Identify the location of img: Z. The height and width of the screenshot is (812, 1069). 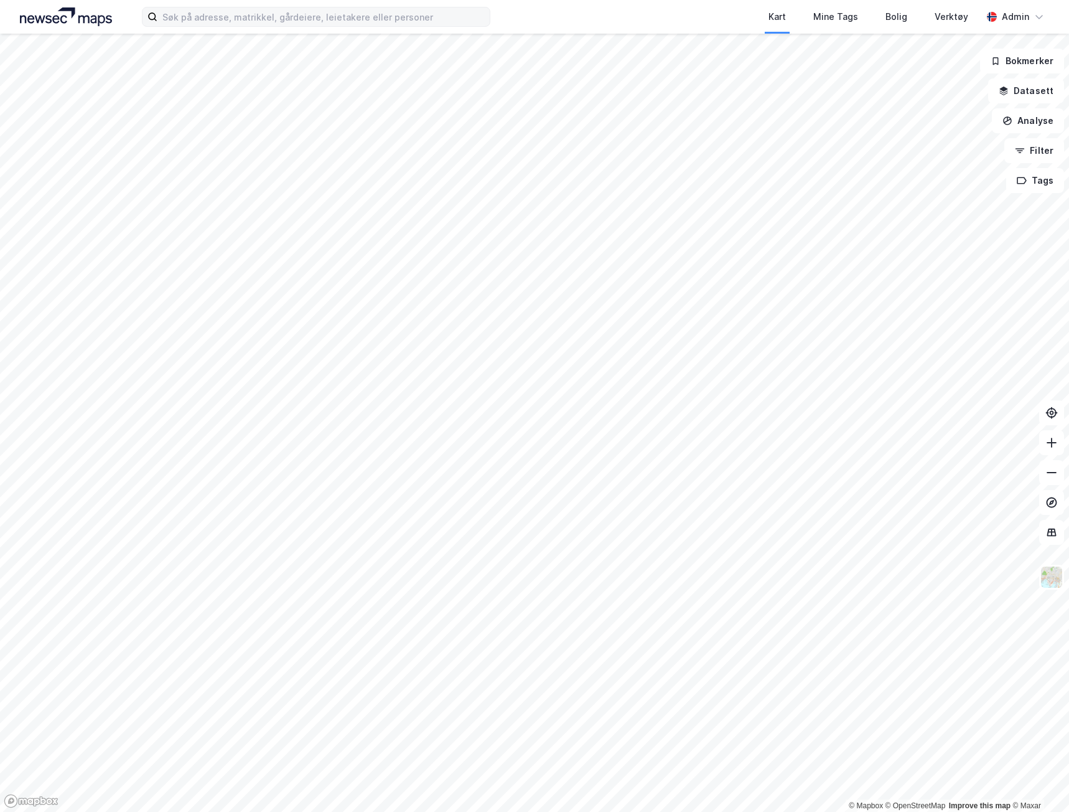
(1052, 577).